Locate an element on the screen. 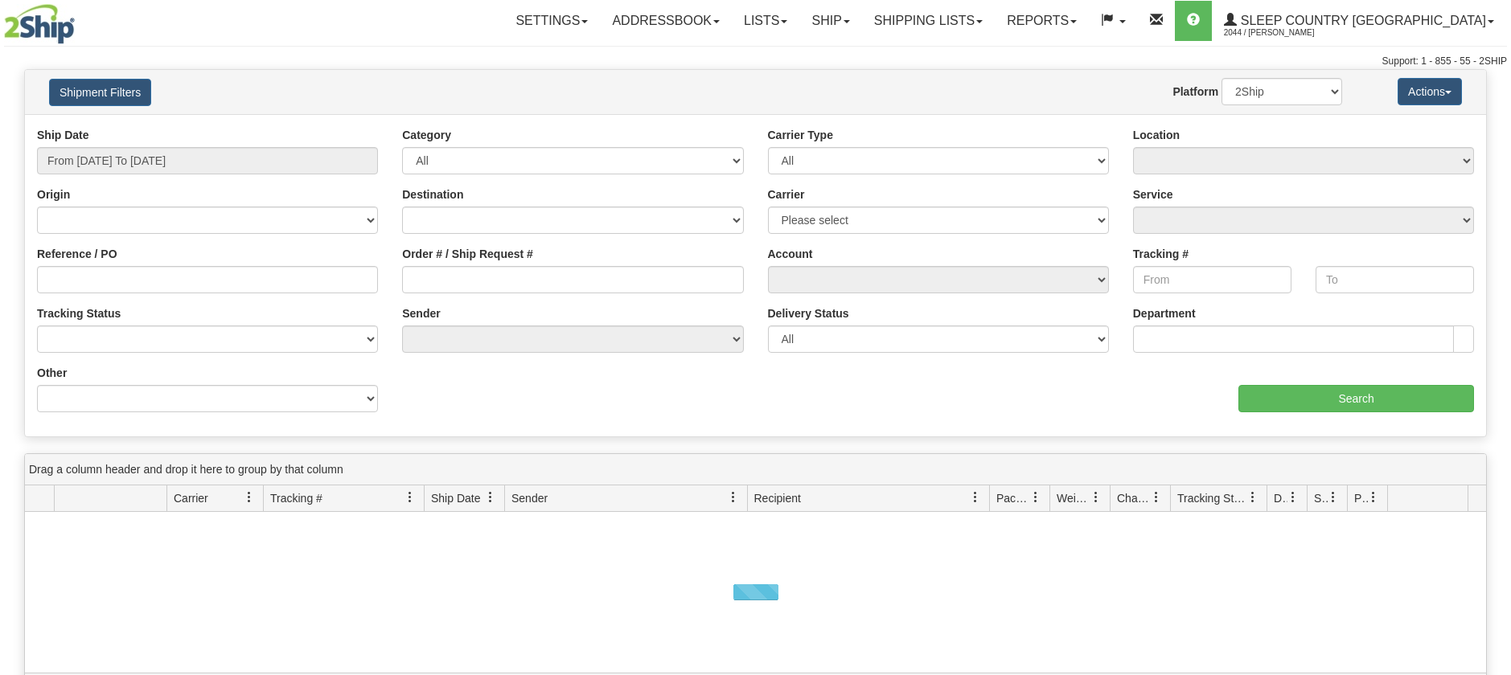  a: Weight filter column settings is located at coordinates (1096, 498).